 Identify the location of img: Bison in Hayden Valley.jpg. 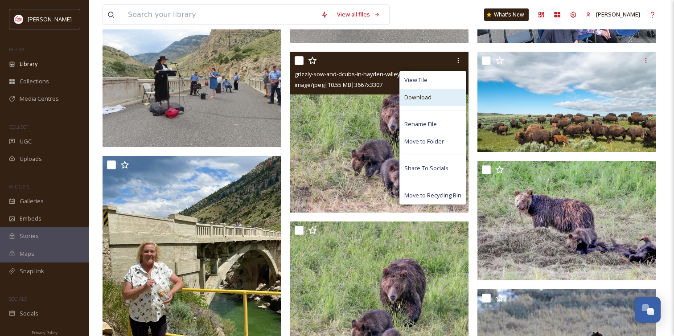
(566, 102).